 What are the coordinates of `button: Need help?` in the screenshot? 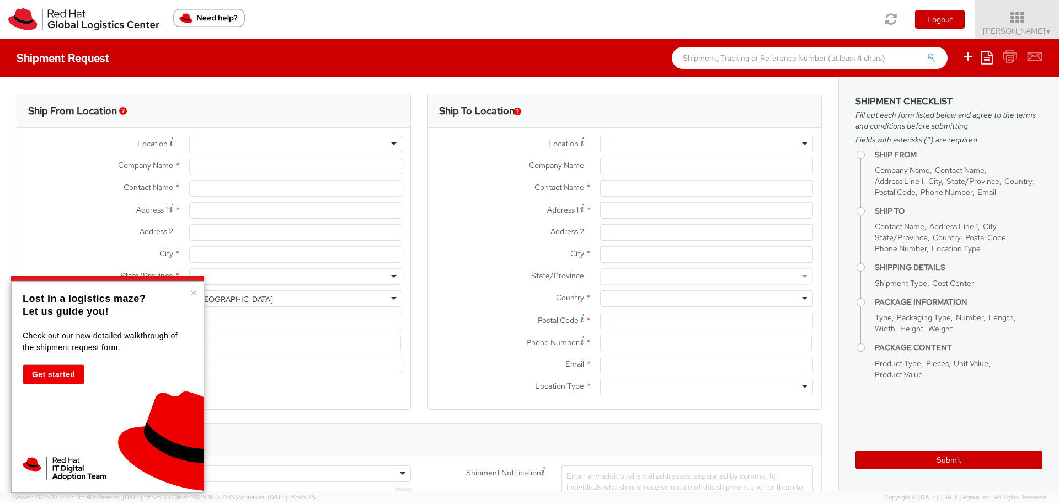 It's located at (209, 18).